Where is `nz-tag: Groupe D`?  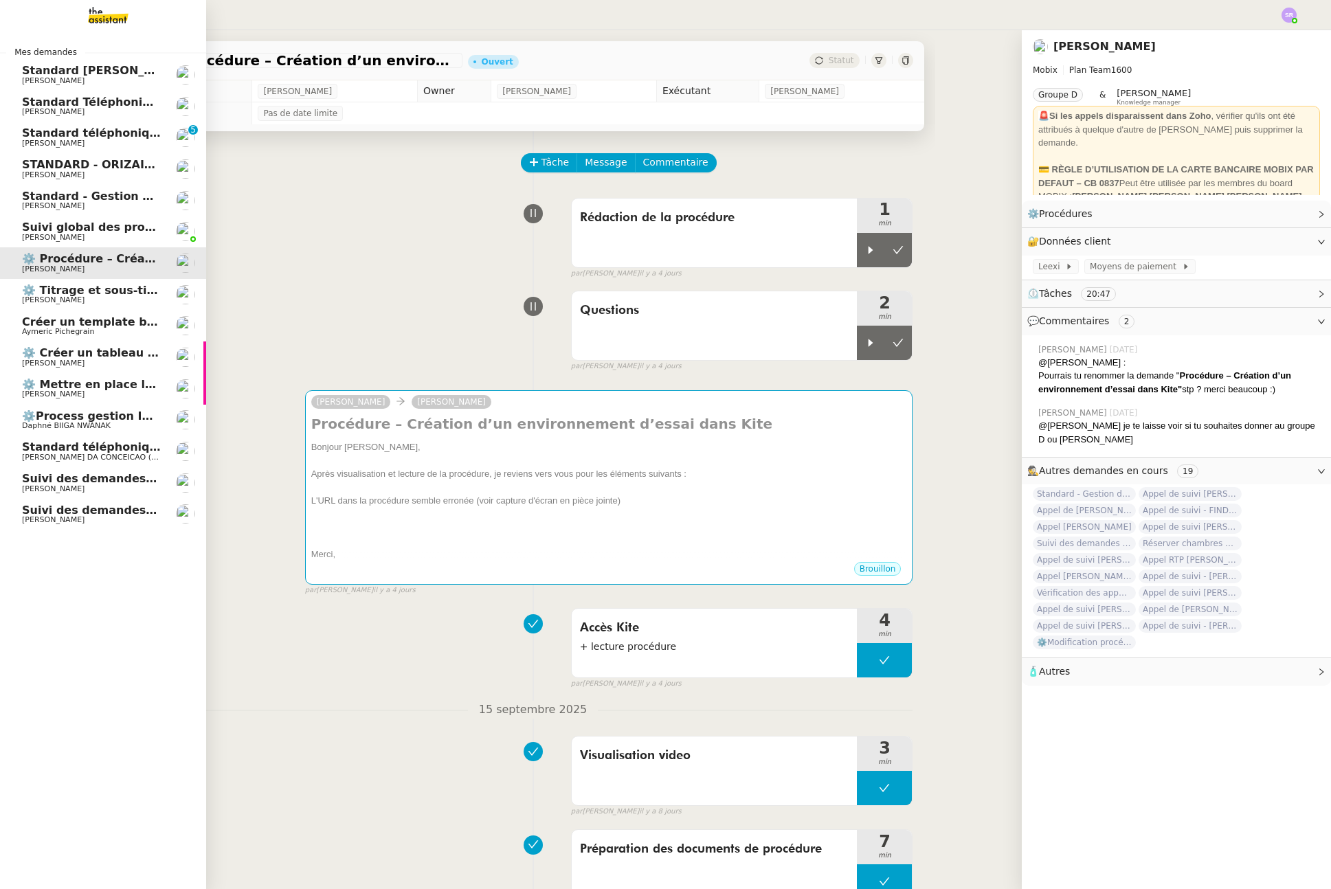 nz-tag: Groupe D is located at coordinates (1058, 95).